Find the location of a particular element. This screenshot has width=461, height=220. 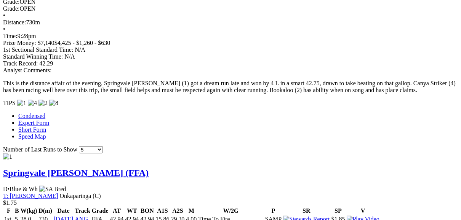

th: AT is located at coordinates (117, 211).